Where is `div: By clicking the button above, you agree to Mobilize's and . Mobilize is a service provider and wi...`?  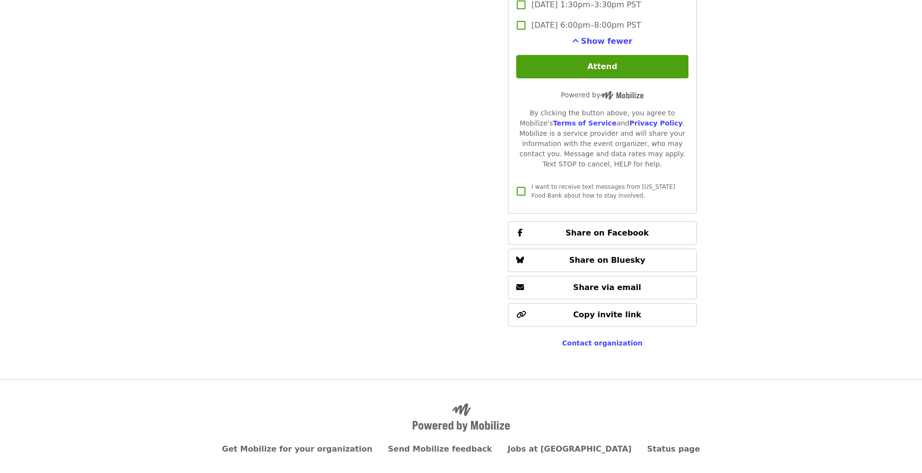 div: By clicking the button above, you agree to Mobilize's and . Mobilize is a service provider and wi... is located at coordinates (602, 139).